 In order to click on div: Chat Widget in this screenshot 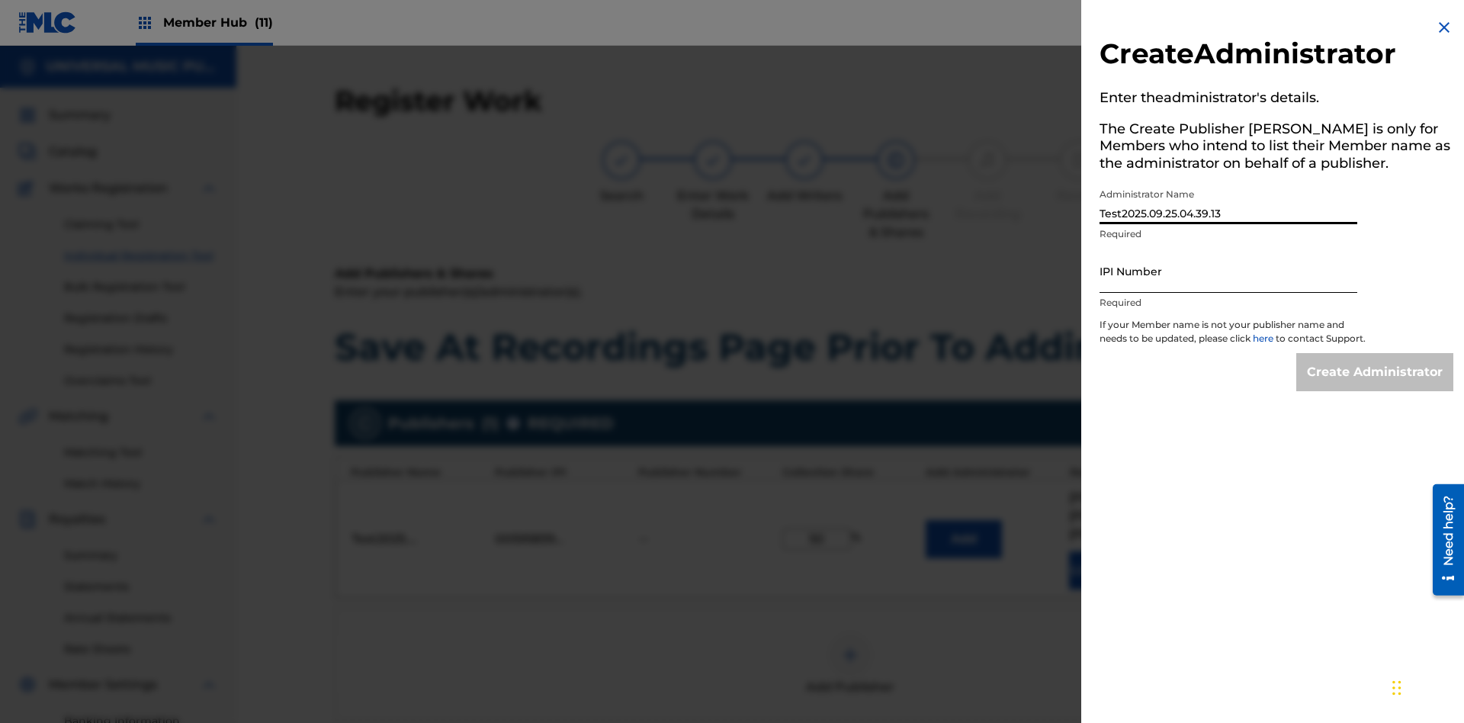, I will do `click(1426, 686)`.